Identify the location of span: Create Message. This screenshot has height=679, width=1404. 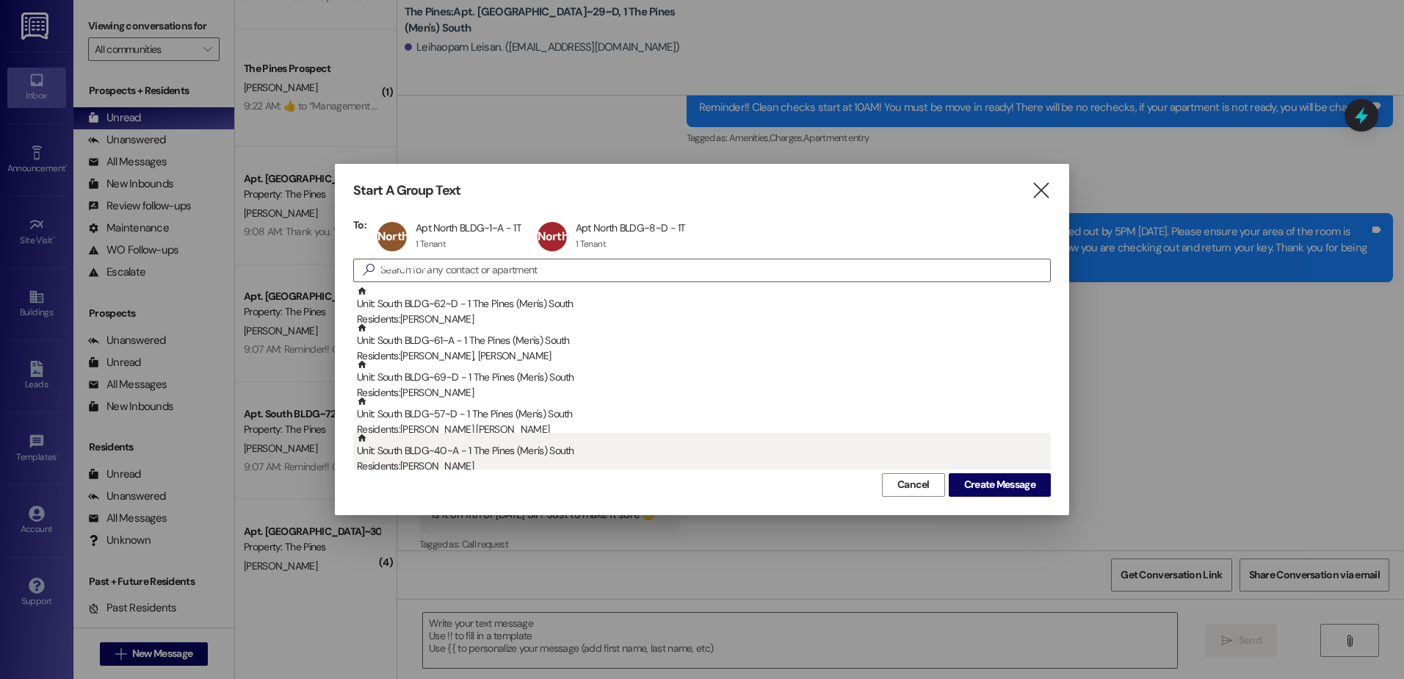
(1000, 484).